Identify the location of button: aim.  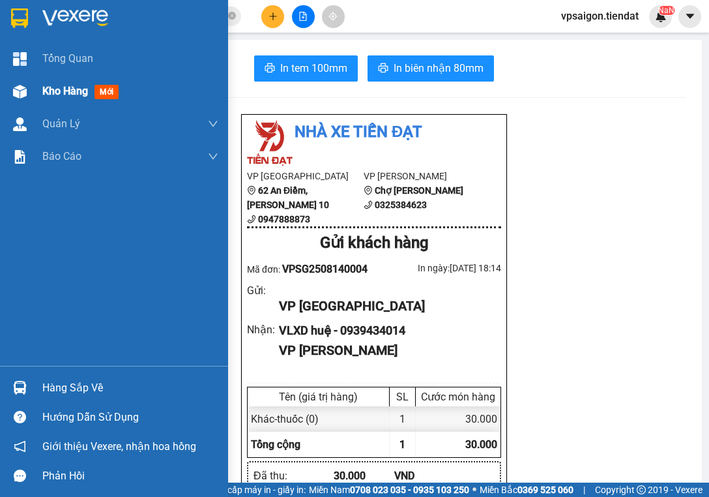
(333, 16).